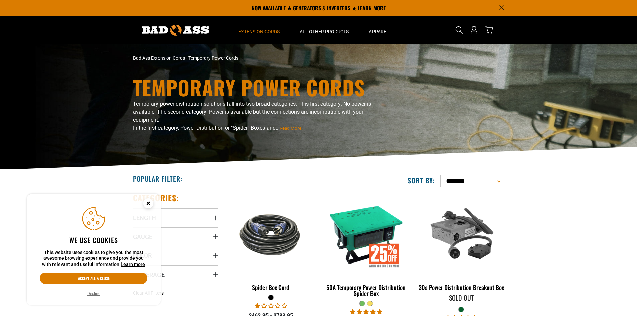 This screenshot has width=637, height=316. What do you see at coordinates (255, 87) in the screenshot?
I see `h1: Temporary Power Cords` at bounding box center [255, 87].